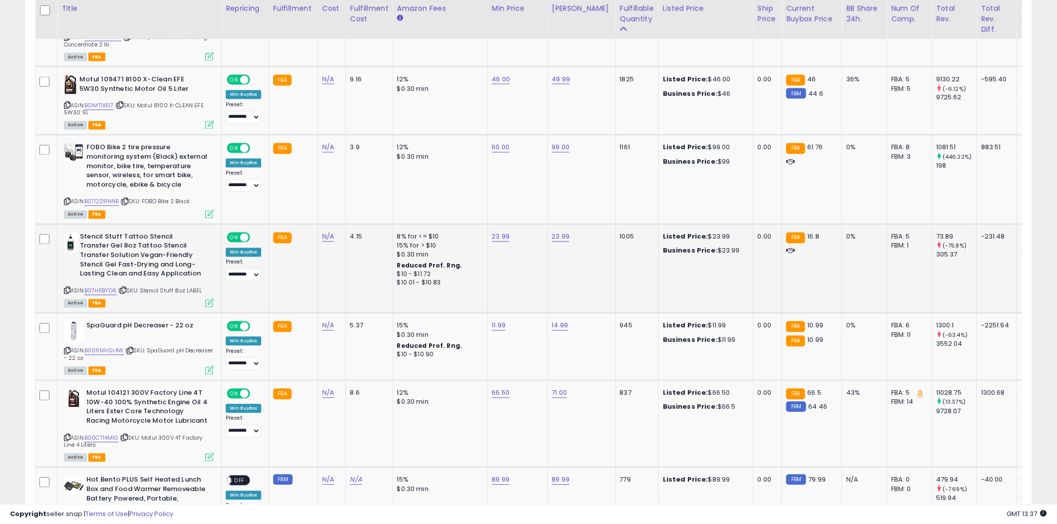 The height and width of the screenshot is (524, 1057). Describe the element at coordinates (368, 148) in the screenshot. I see `div: 3.9` at that location.